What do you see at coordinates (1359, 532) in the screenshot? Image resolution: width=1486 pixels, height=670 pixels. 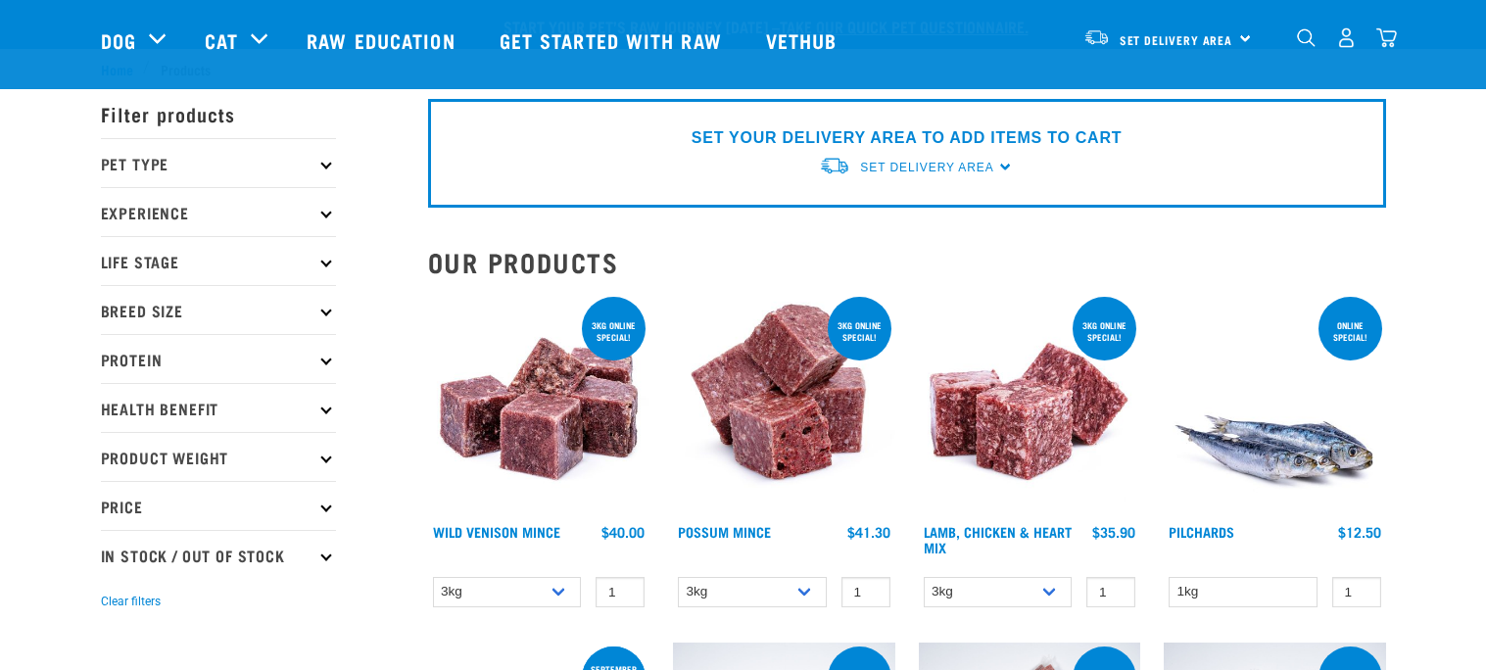 I see `div: $12.50` at bounding box center [1359, 532].